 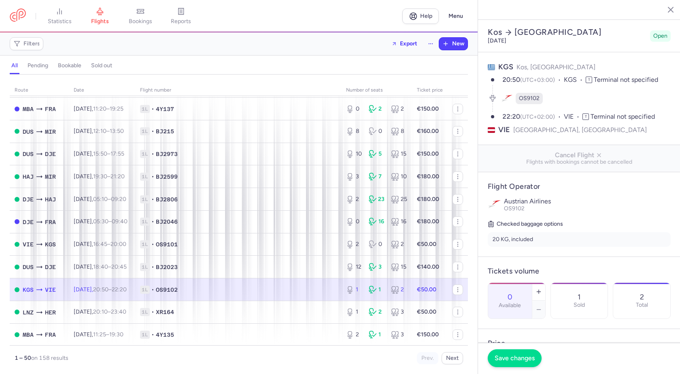 I want to click on h4: sold out, so click(x=102, y=66).